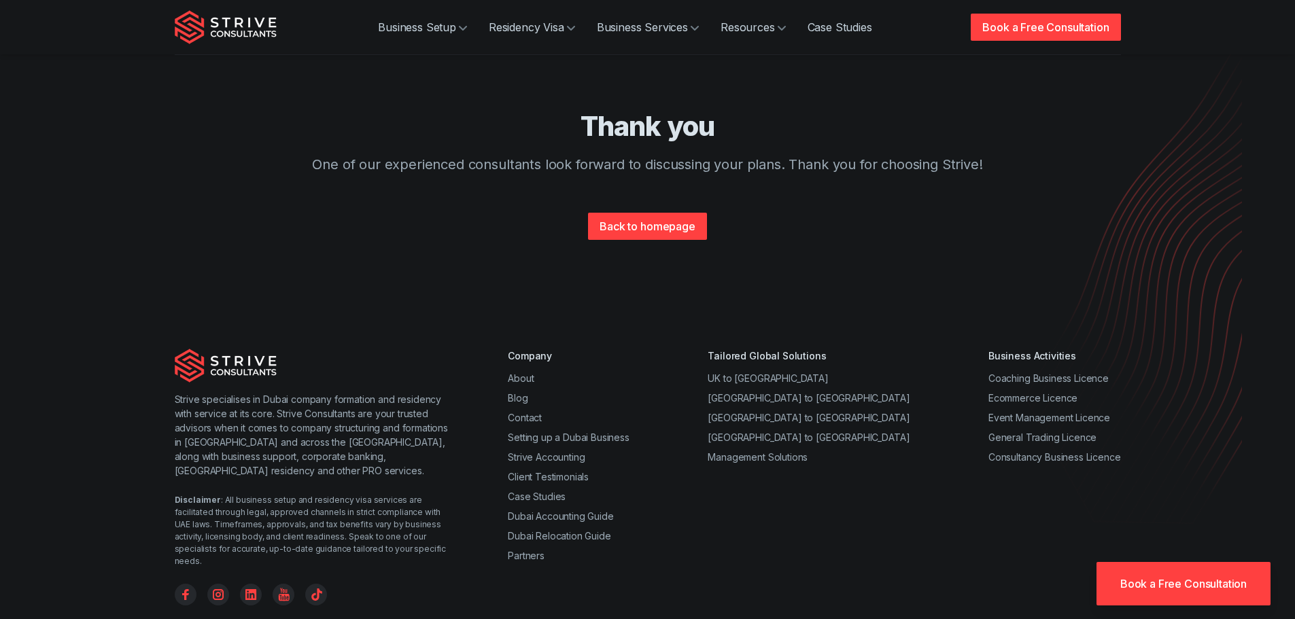 This screenshot has width=1295, height=619. What do you see at coordinates (648, 126) in the screenshot?
I see `h4: Thank you` at bounding box center [648, 126].